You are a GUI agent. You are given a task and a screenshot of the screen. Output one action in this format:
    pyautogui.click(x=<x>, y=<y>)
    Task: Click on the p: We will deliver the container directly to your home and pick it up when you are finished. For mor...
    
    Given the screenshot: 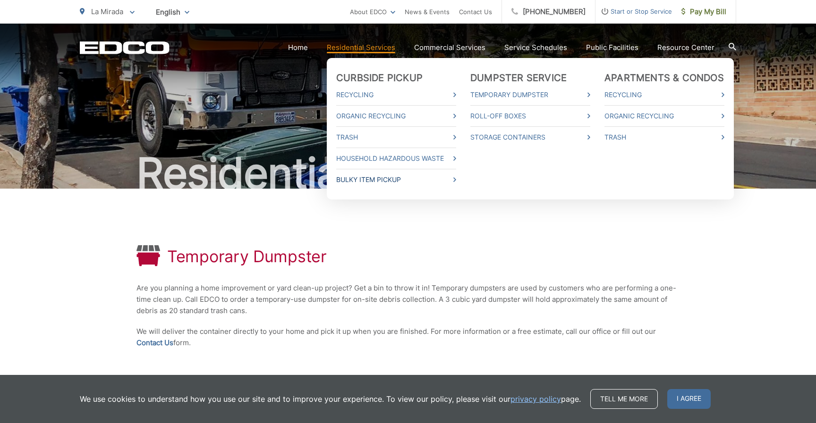 What is the action you would take?
    pyautogui.click(x=408, y=337)
    